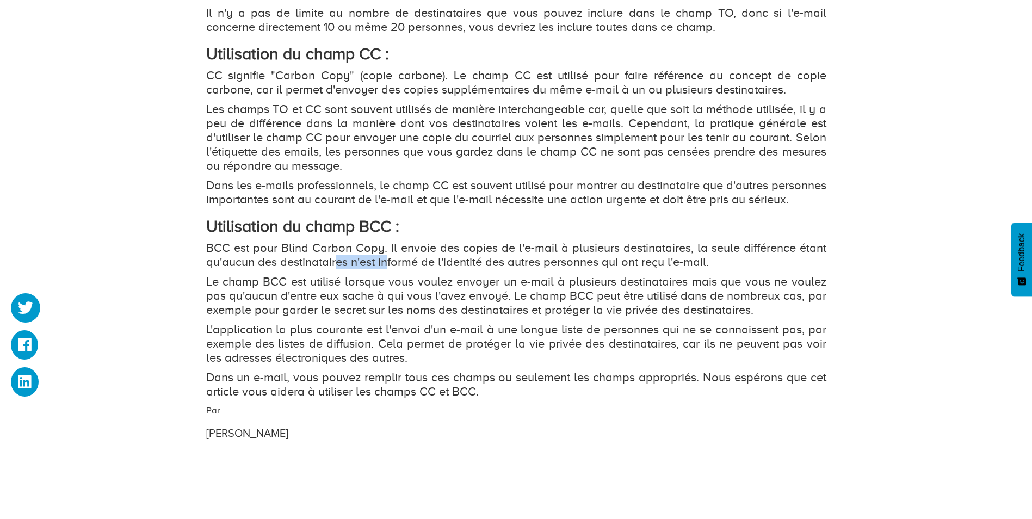 Image resolution: width=1032 pixels, height=519 pixels. I want to click on p: L'application la plus courante est l'envoi d'un e-mail à une longue liste de personnes qui ne se ..., so click(516, 344).